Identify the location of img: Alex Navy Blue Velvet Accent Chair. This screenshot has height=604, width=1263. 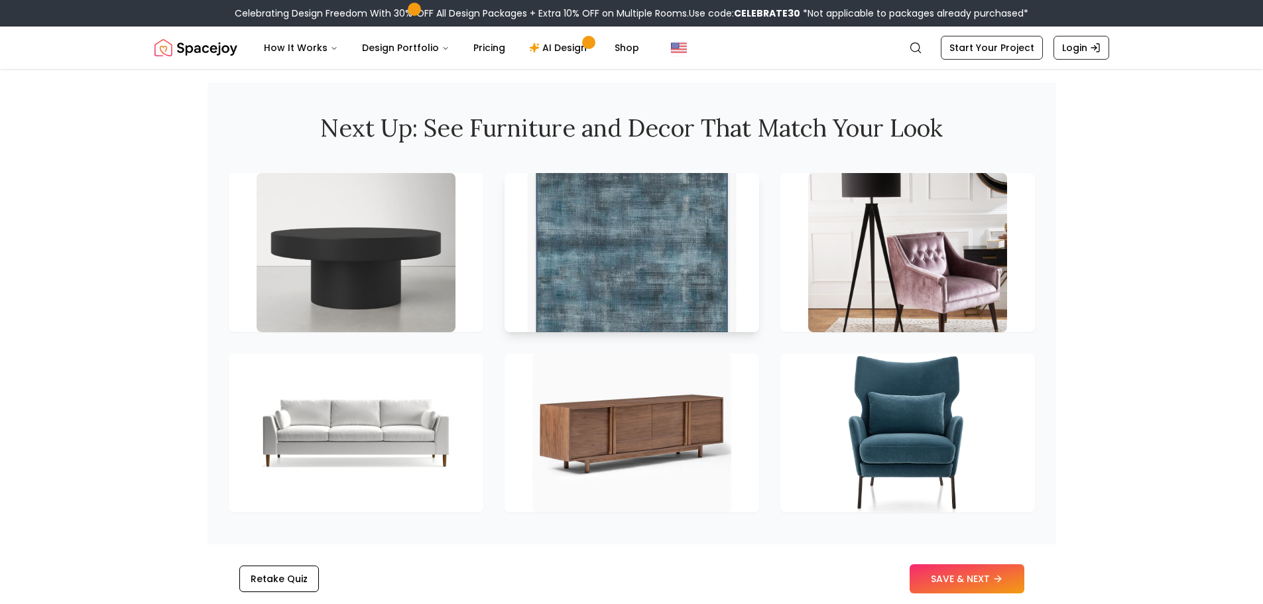
(908, 433).